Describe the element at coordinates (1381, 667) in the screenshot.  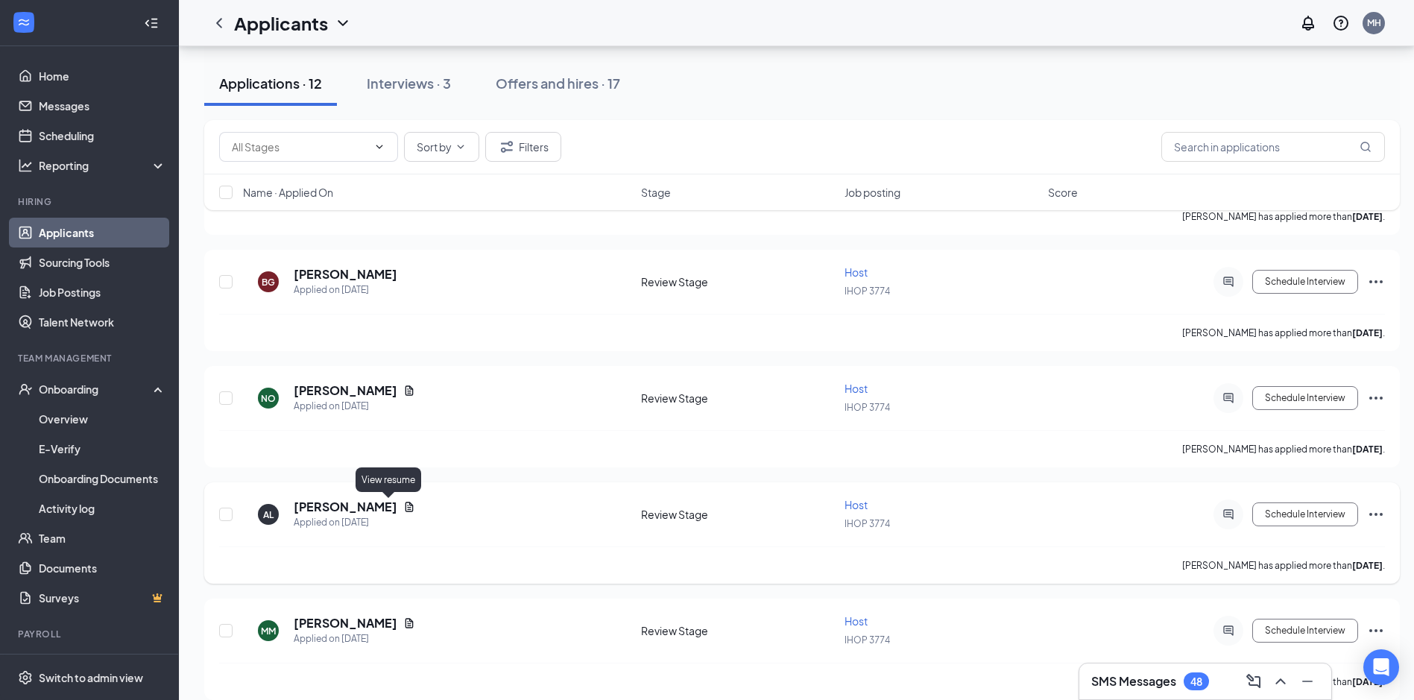
I see `div: Open Intercom Messenger` at that location.